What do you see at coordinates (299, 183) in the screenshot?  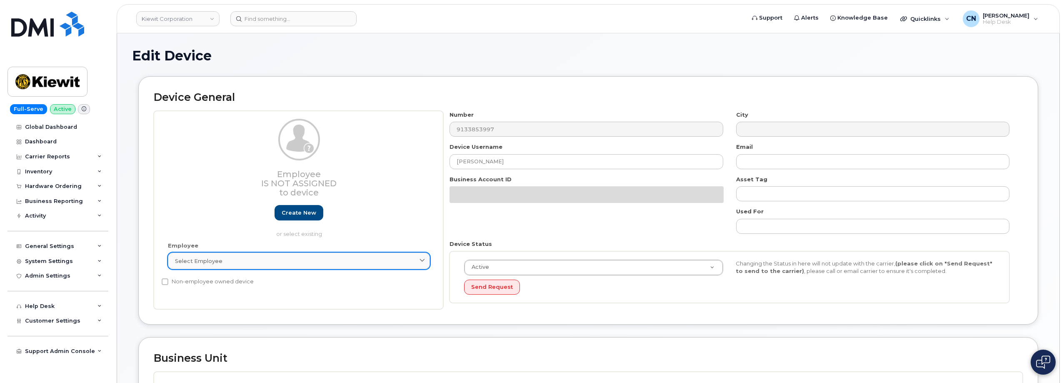 I see `h3: Employee` at bounding box center [299, 183].